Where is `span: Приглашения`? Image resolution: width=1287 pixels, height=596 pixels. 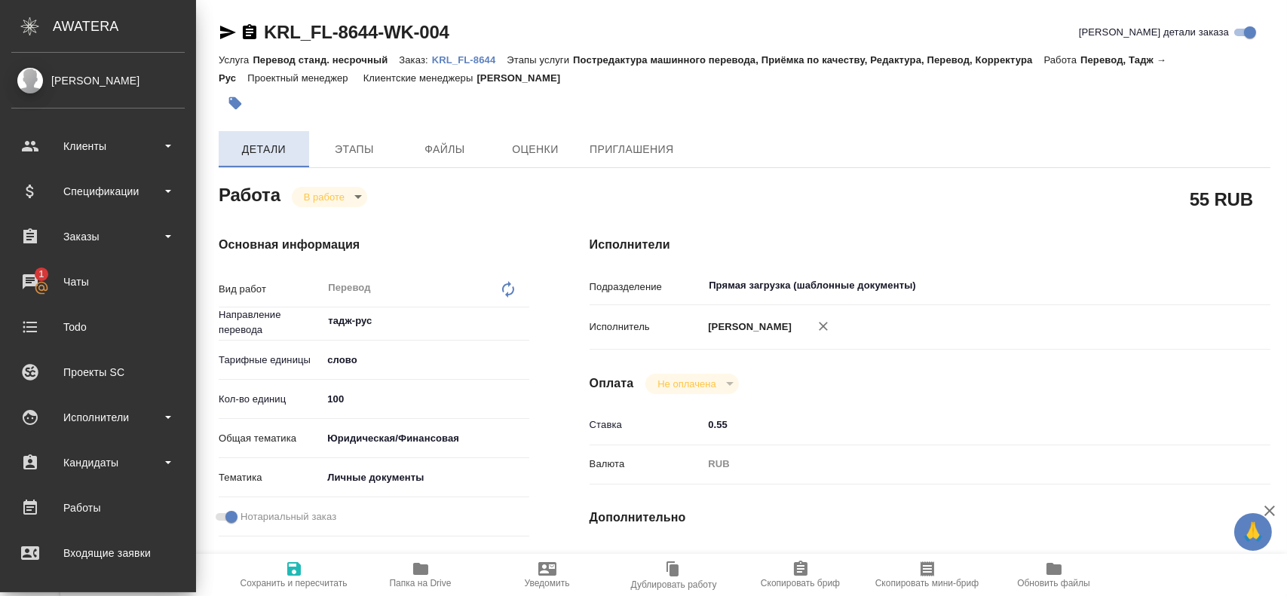
span: Приглашения is located at coordinates (632, 149).